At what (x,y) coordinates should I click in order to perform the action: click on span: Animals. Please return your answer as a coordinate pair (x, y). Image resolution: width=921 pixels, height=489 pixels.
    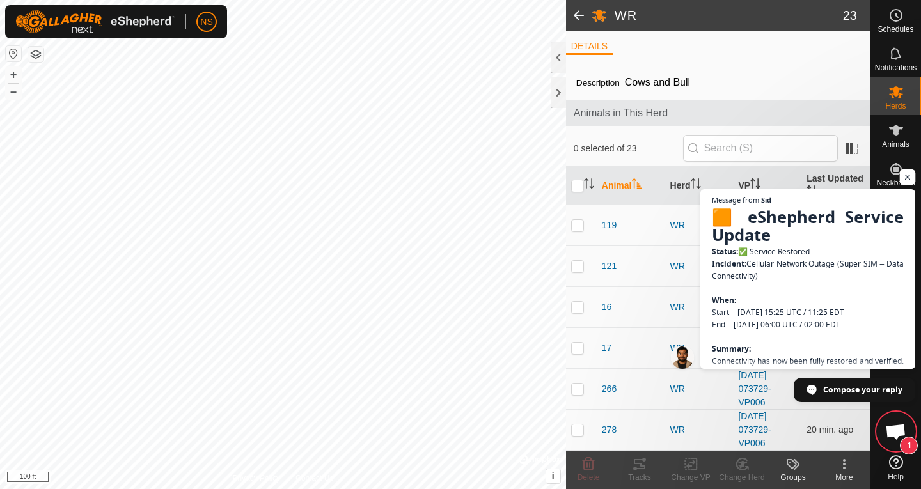
    Looking at the image, I should click on (895, 144).